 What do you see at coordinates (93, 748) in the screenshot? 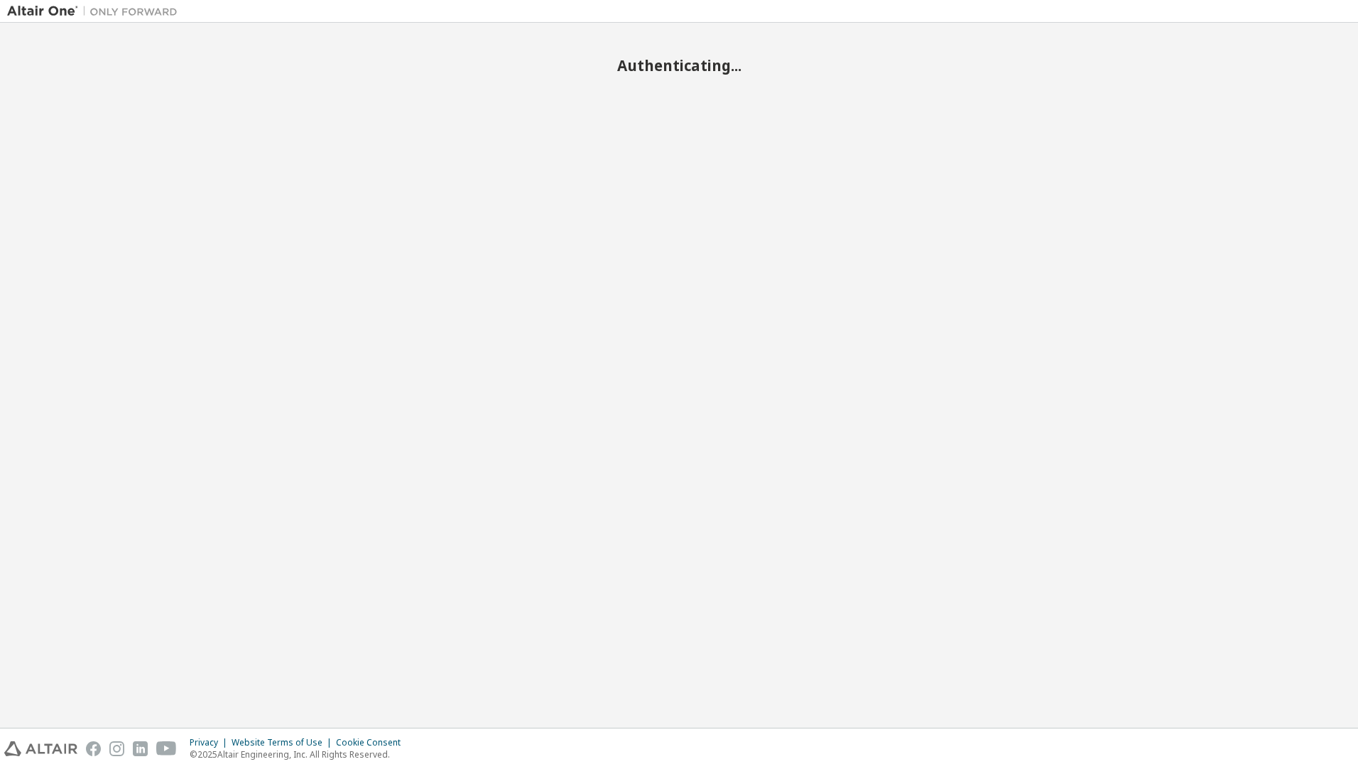
I see `img: facebook.svg` at bounding box center [93, 748].